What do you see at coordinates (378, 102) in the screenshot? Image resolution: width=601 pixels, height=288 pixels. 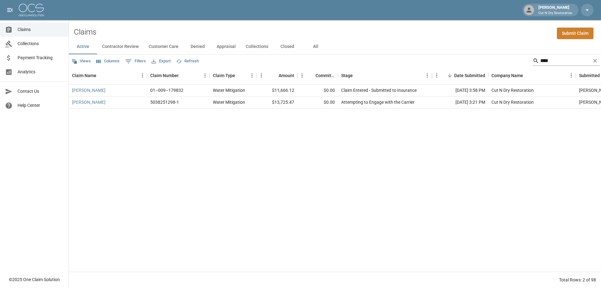 I see `div: Attempting to Engage with the Carrier` at bounding box center [378, 102].